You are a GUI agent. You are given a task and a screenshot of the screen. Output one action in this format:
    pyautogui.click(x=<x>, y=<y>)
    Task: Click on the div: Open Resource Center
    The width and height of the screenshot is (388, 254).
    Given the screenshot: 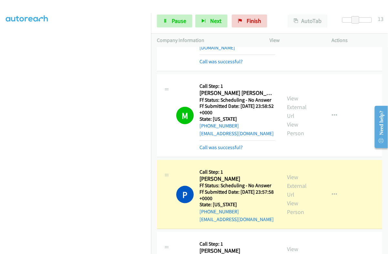 What is the action you would take?
    pyautogui.click(x=12, y=25)
    